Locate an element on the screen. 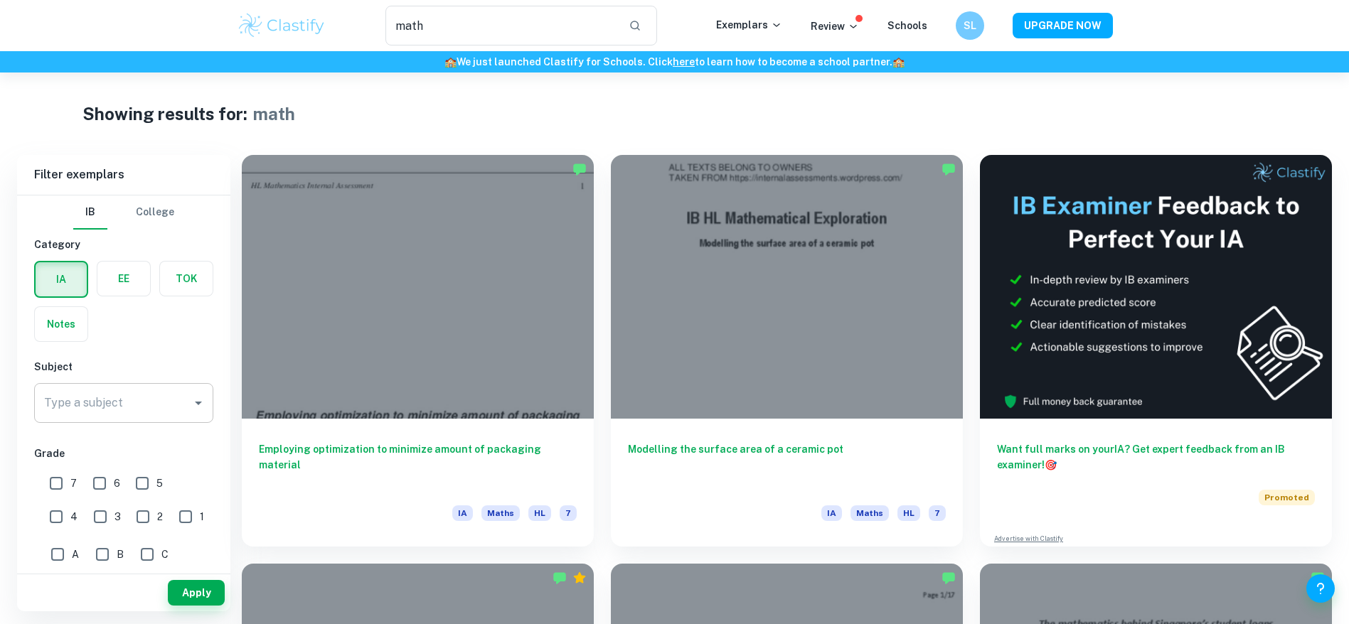 The height and width of the screenshot is (624, 1349). p: Exemplars is located at coordinates (749, 25).